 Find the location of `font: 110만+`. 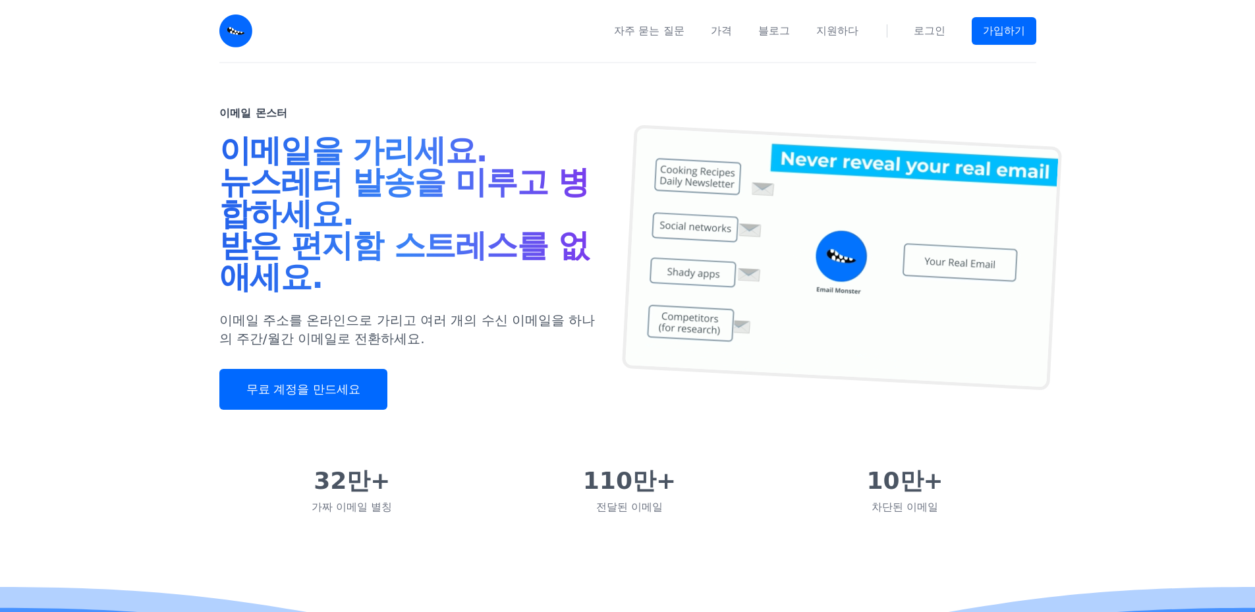

font: 110만+ is located at coordinates (629, 480).